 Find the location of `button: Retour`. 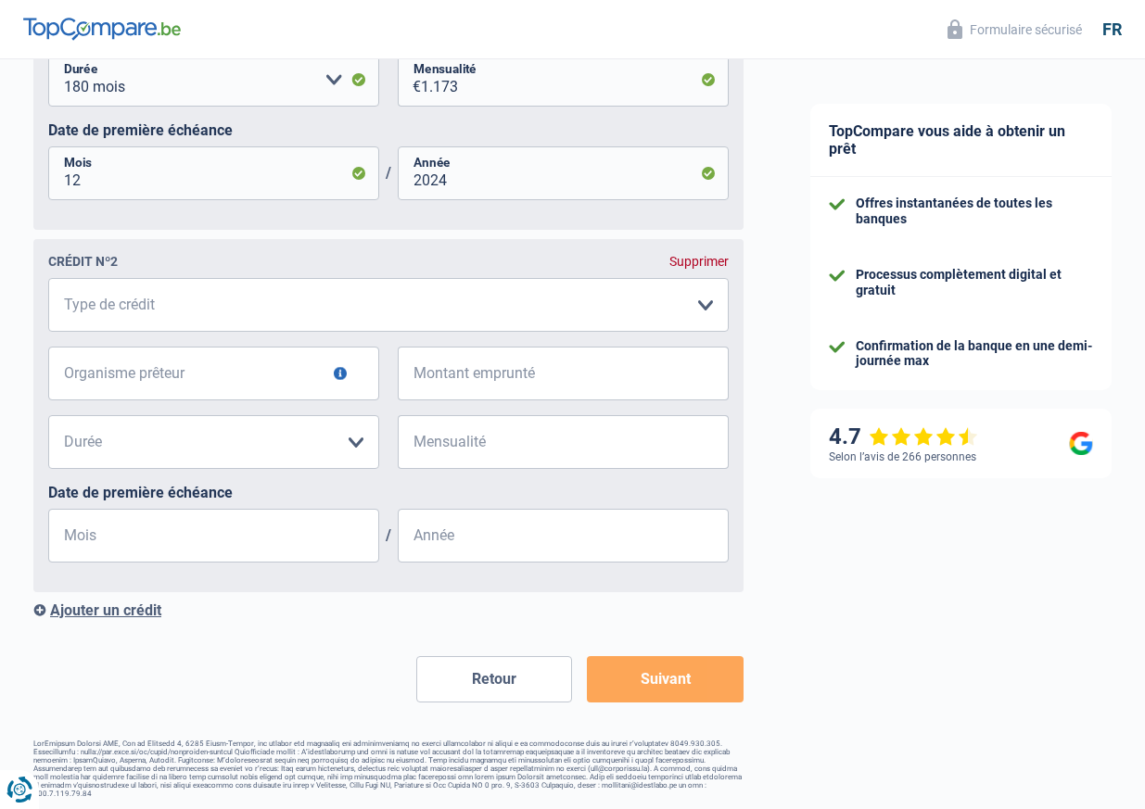

button: Retour is located at coordinates (494, 679).